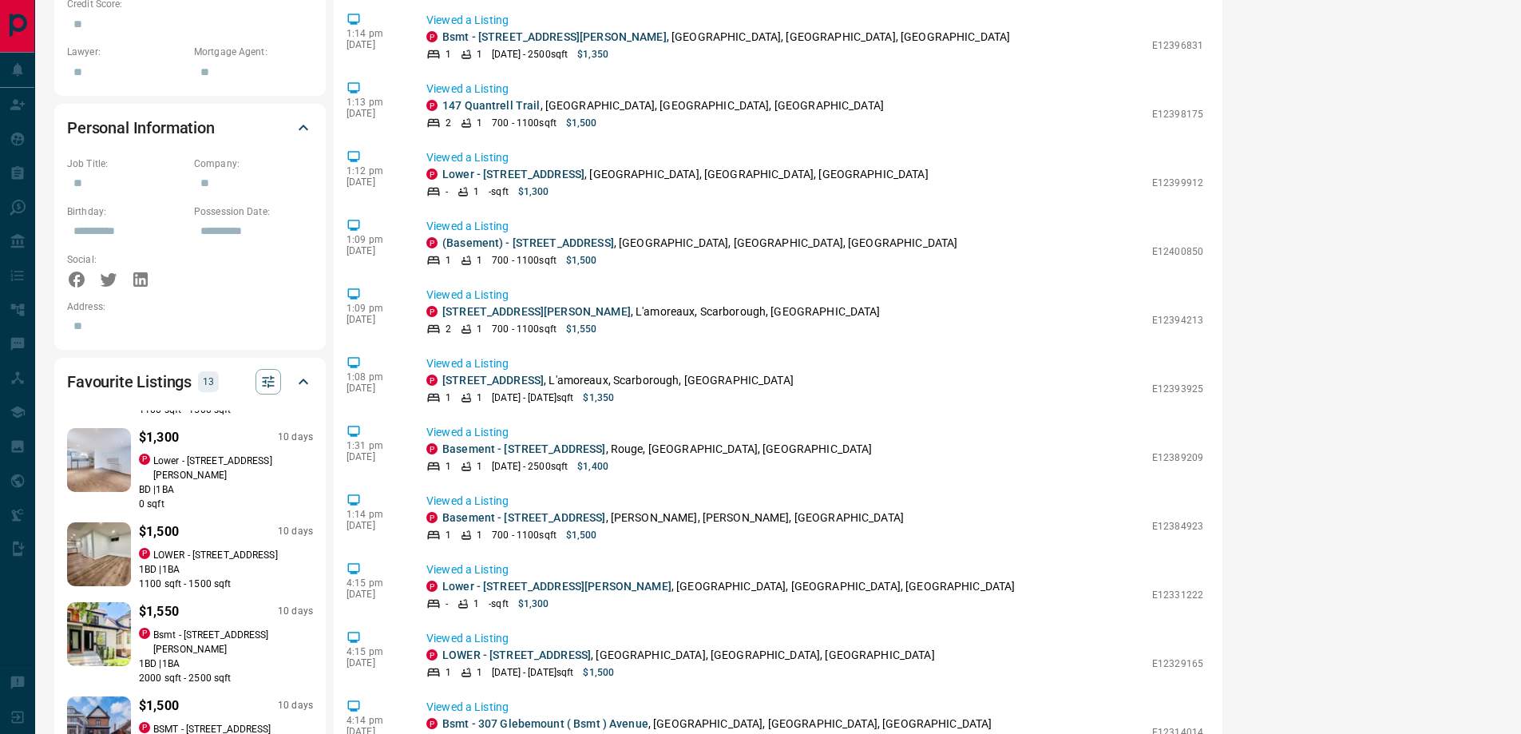  I want to click on p: BD | 1 BA, so click(226, 490).